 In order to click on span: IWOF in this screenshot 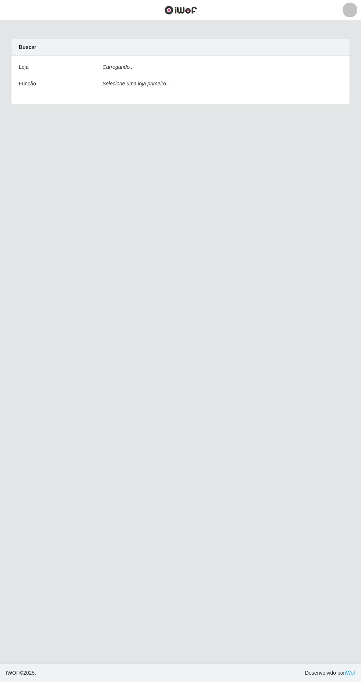, I will do `click(13, 672)`.